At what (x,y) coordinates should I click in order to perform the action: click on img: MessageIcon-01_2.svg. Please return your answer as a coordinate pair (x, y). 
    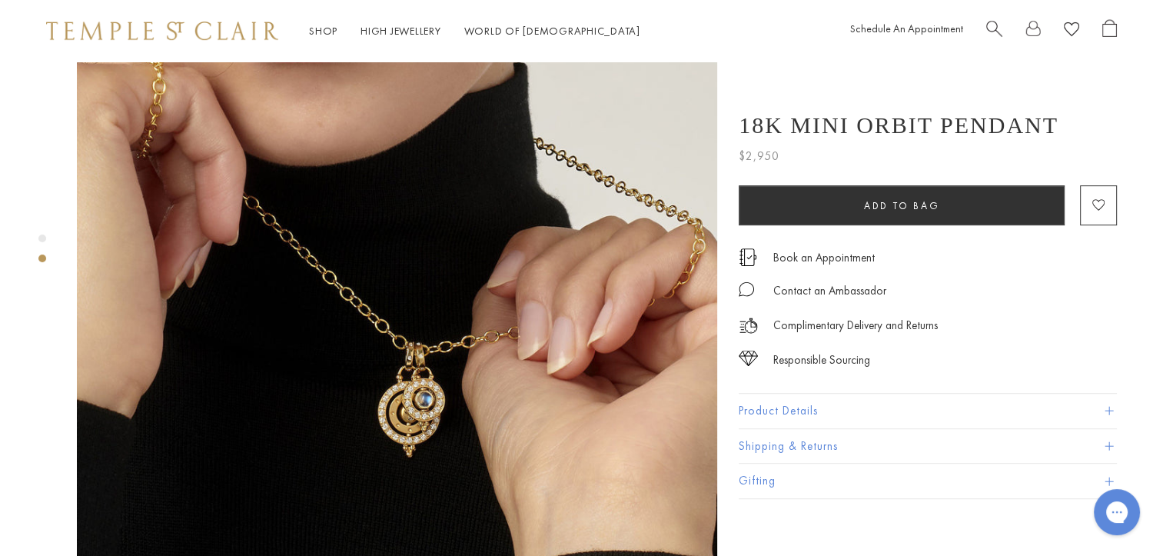
    Looking at the image, I should click on (746, 289).